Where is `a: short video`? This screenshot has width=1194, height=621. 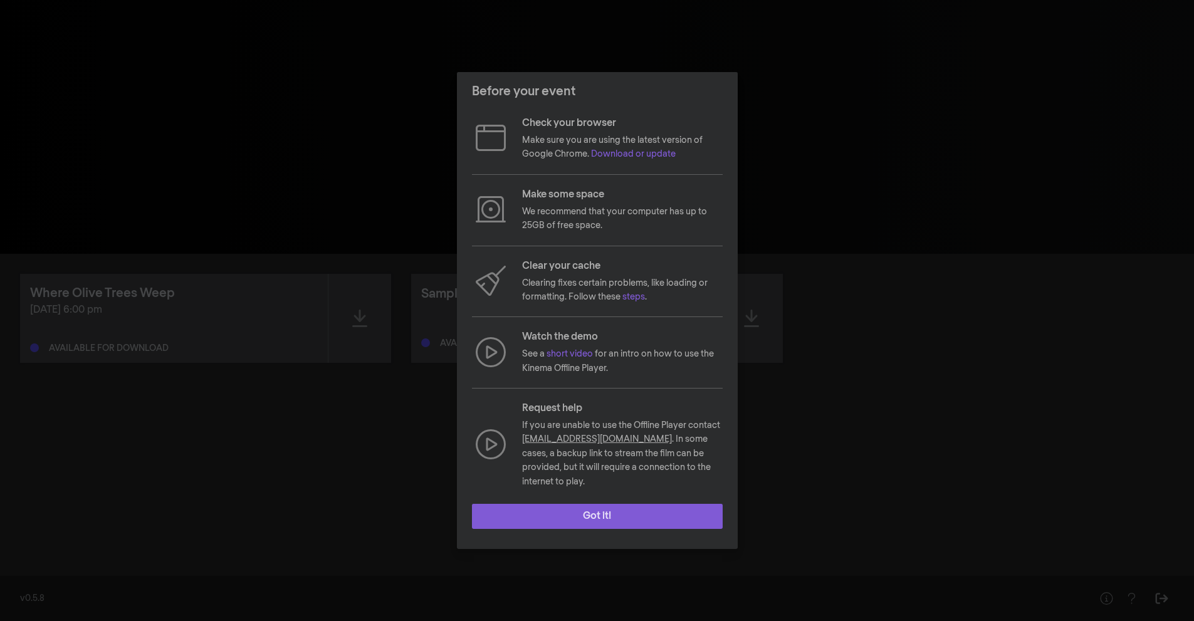 a: short video is located at coordinates (570, 354).